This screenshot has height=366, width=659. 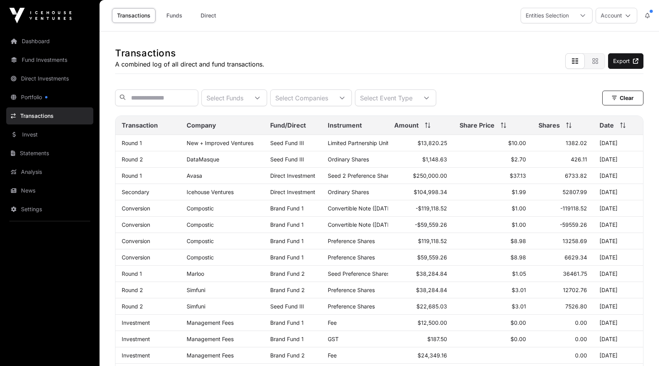 I want to click on div: Select Companies, so click(x=302, y=98).